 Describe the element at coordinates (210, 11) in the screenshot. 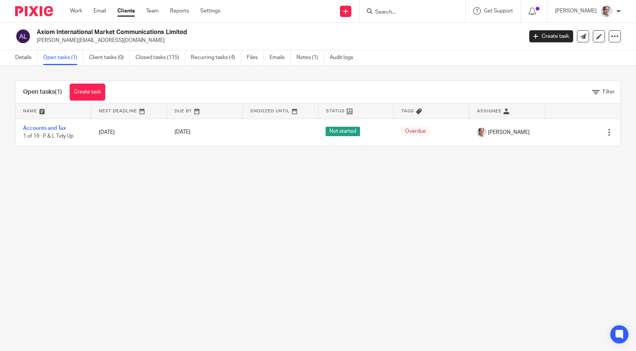

I see `a: Settings` at that location.